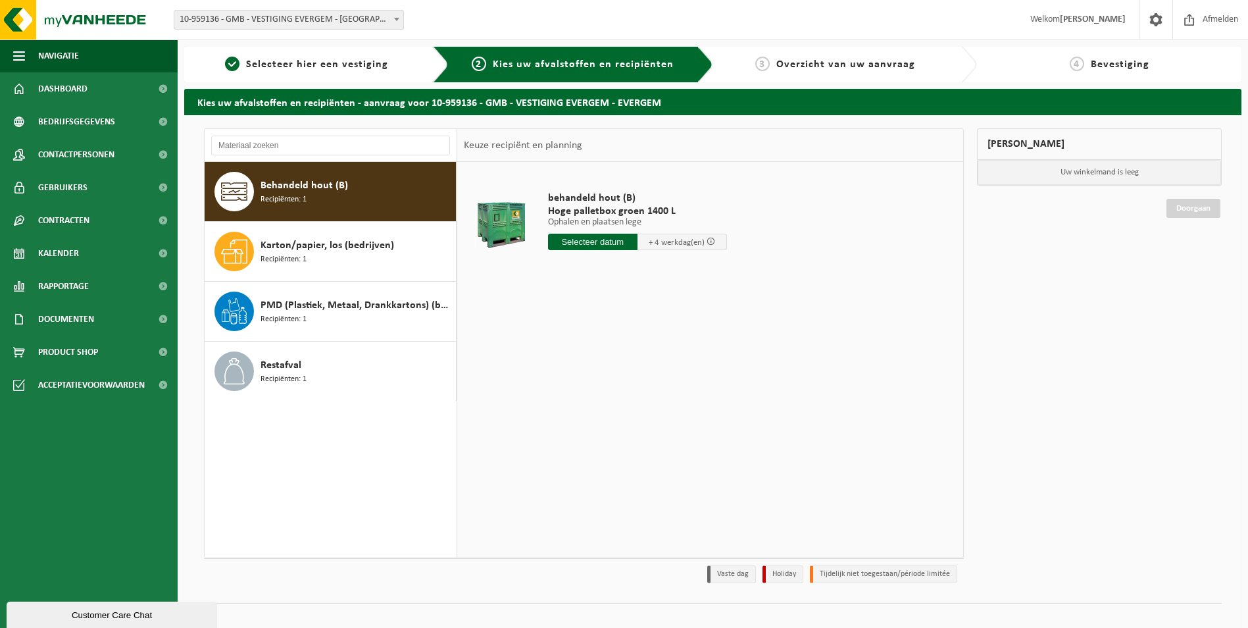  What do you see at coordinates (763, 64) in the screenshot?
I see `span: 3` at bounding box center [763, 64].